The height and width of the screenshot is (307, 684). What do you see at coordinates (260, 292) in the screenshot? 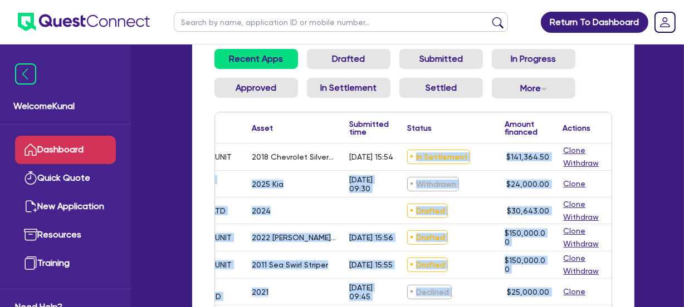
I see `div: 2021` at bounding box center [260, 292].